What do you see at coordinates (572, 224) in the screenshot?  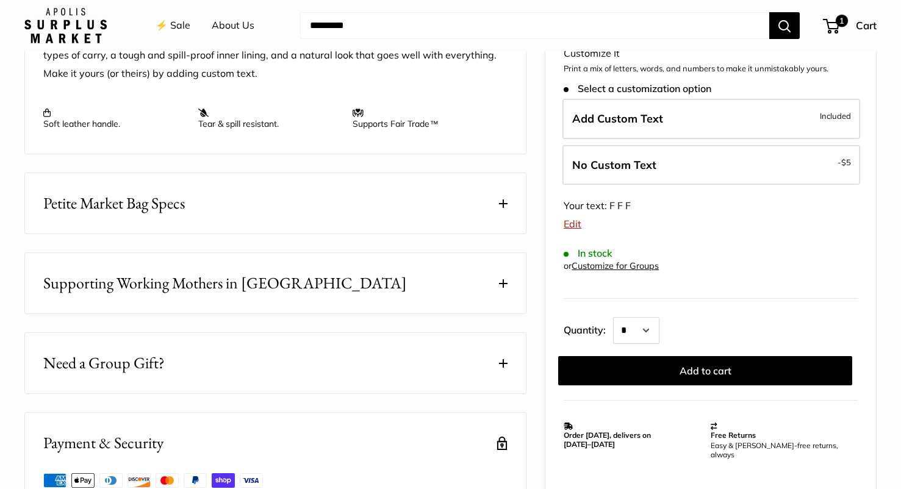 I see `a: Edit` at bounding box center [572, 224].